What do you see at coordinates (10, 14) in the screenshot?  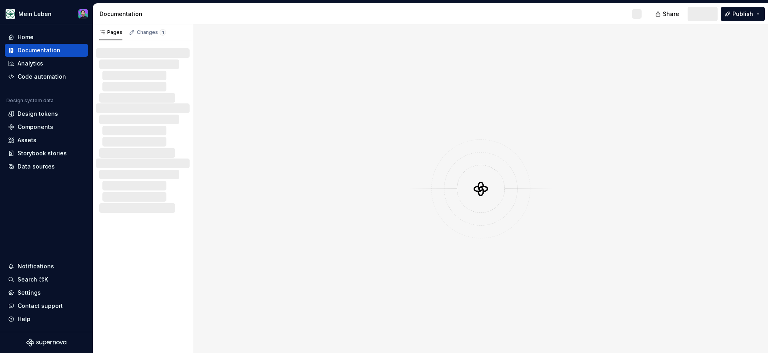 I see `img: df5db9ef-aba0-4771-bf51-9763b7497661.png` at bounding box center [10, 14].